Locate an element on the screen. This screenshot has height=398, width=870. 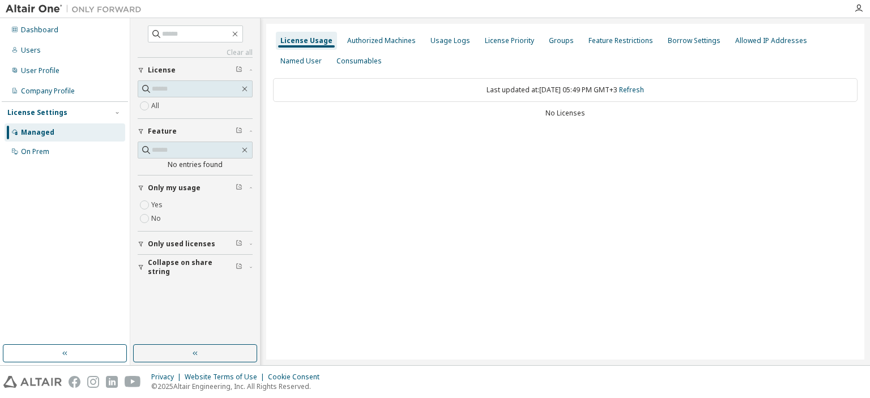
div: Users is located at coordinates (31, 50).